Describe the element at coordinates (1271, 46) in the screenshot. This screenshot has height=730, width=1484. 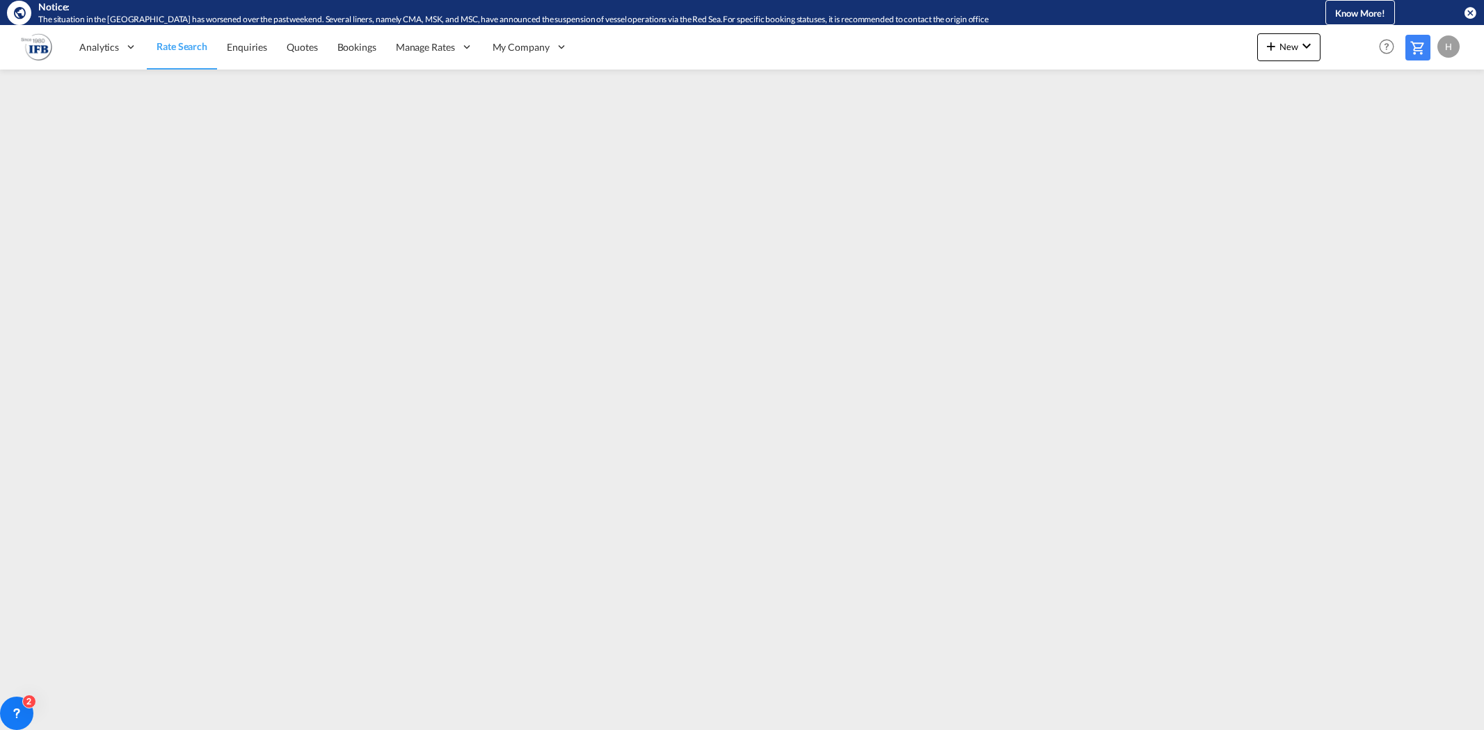
I see `md-icon: icon-plus 400-fg` at that location.